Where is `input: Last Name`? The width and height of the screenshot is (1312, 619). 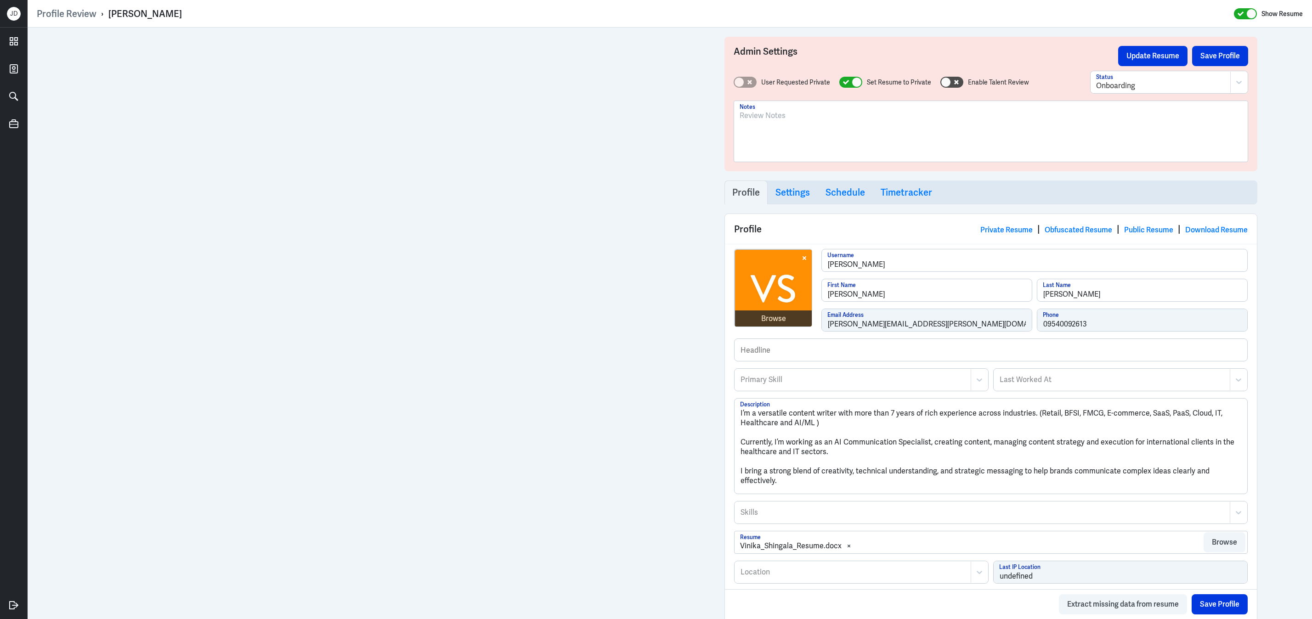
input: Last Name is located at coordinates (1142, 290).